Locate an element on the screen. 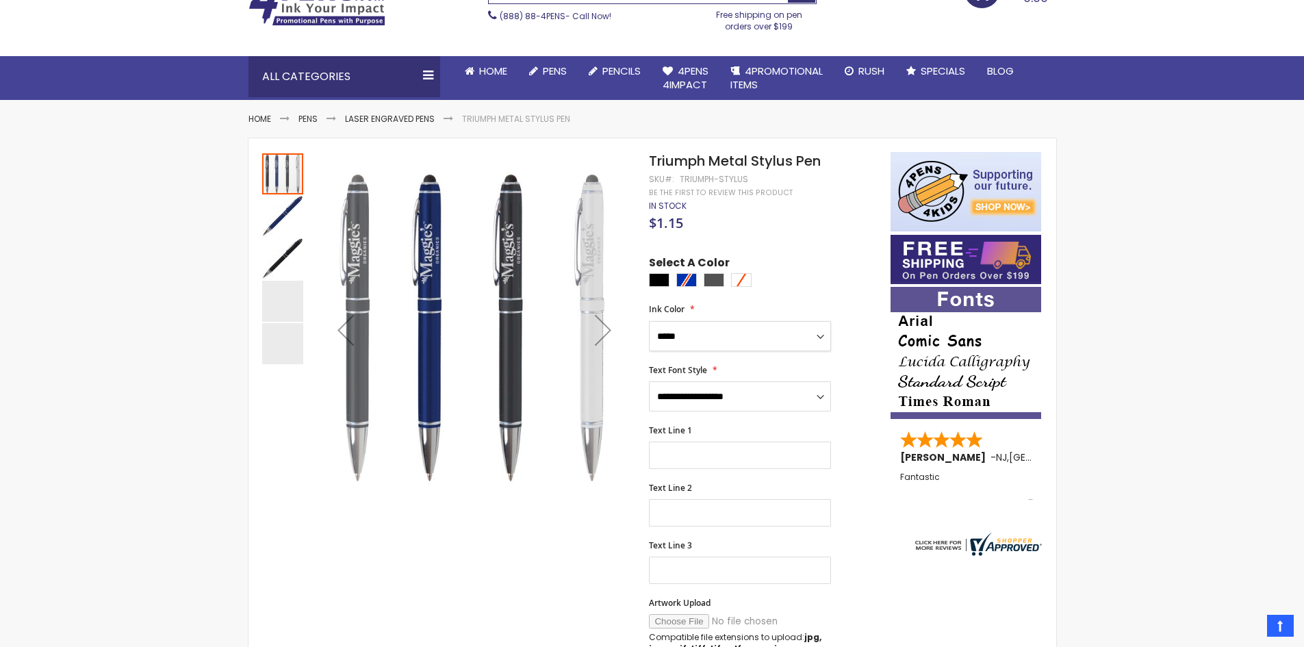  div: Previous is located at coordinates (346, 329).